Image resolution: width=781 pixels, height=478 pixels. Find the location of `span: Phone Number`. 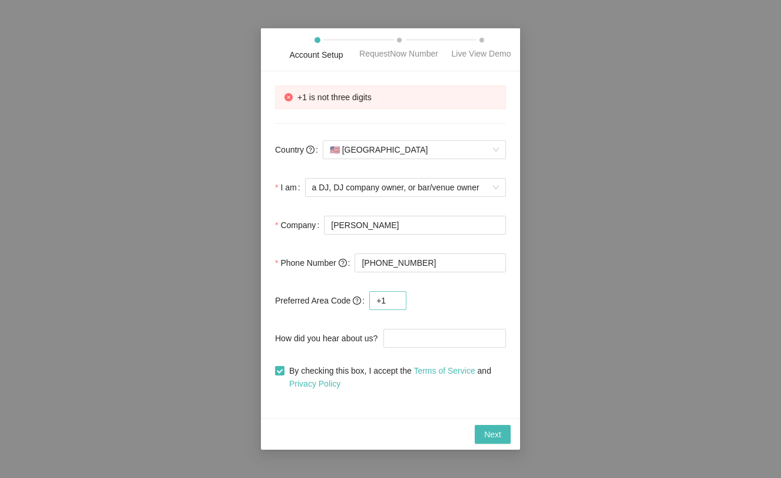

span: Phone Number is located at coordinates (313, 263).